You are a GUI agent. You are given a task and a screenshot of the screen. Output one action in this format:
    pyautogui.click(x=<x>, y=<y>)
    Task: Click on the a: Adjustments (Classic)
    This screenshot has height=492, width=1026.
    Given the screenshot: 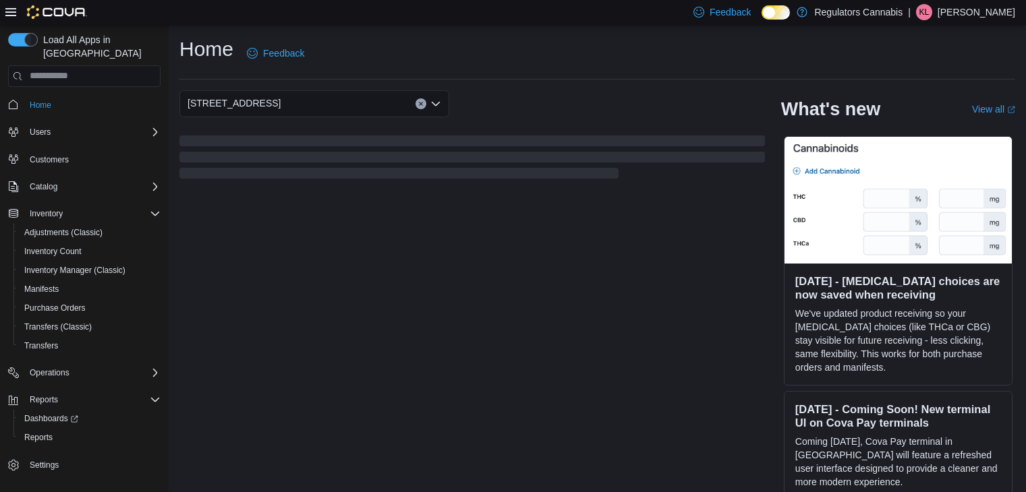 What is the action you would take?
    pyautogui.click(x=63, y=233)
    